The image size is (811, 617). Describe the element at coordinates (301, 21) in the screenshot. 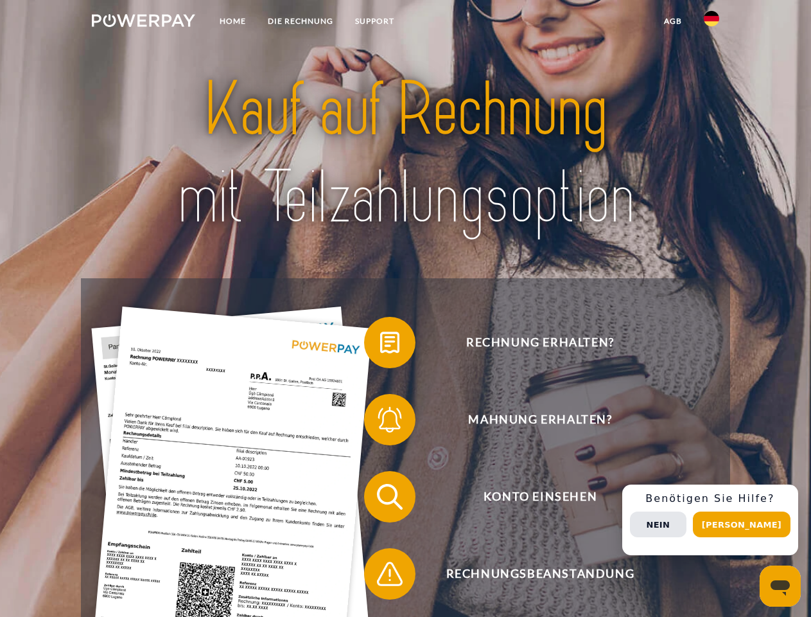

I see `a: DIE RECHNUNG` at that location.